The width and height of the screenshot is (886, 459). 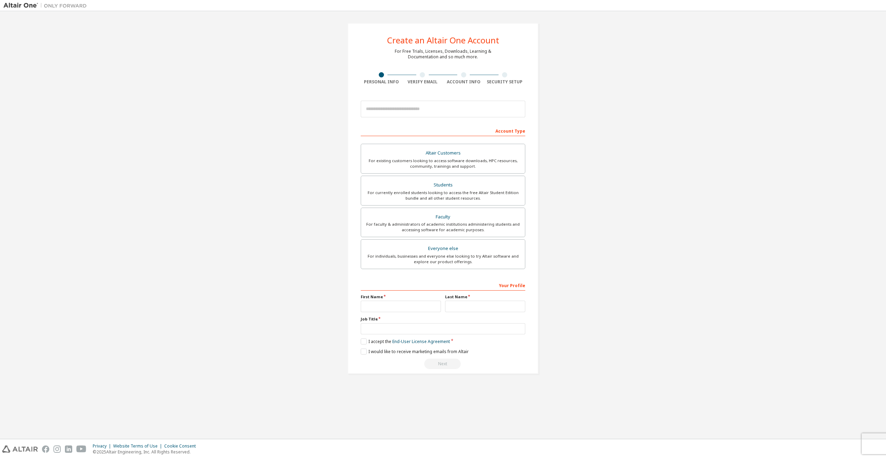 What do you see at coordinates (443, 153) in the screenshot?
I see `div: Altair Customers` at bounding box center [443, 153].